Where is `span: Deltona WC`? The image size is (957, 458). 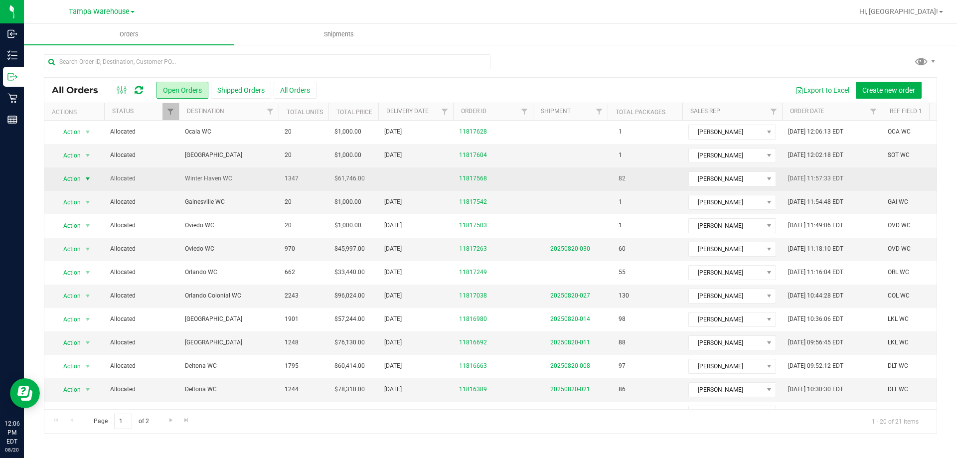 span: Deltona WC is located at coordinates (229, 366).